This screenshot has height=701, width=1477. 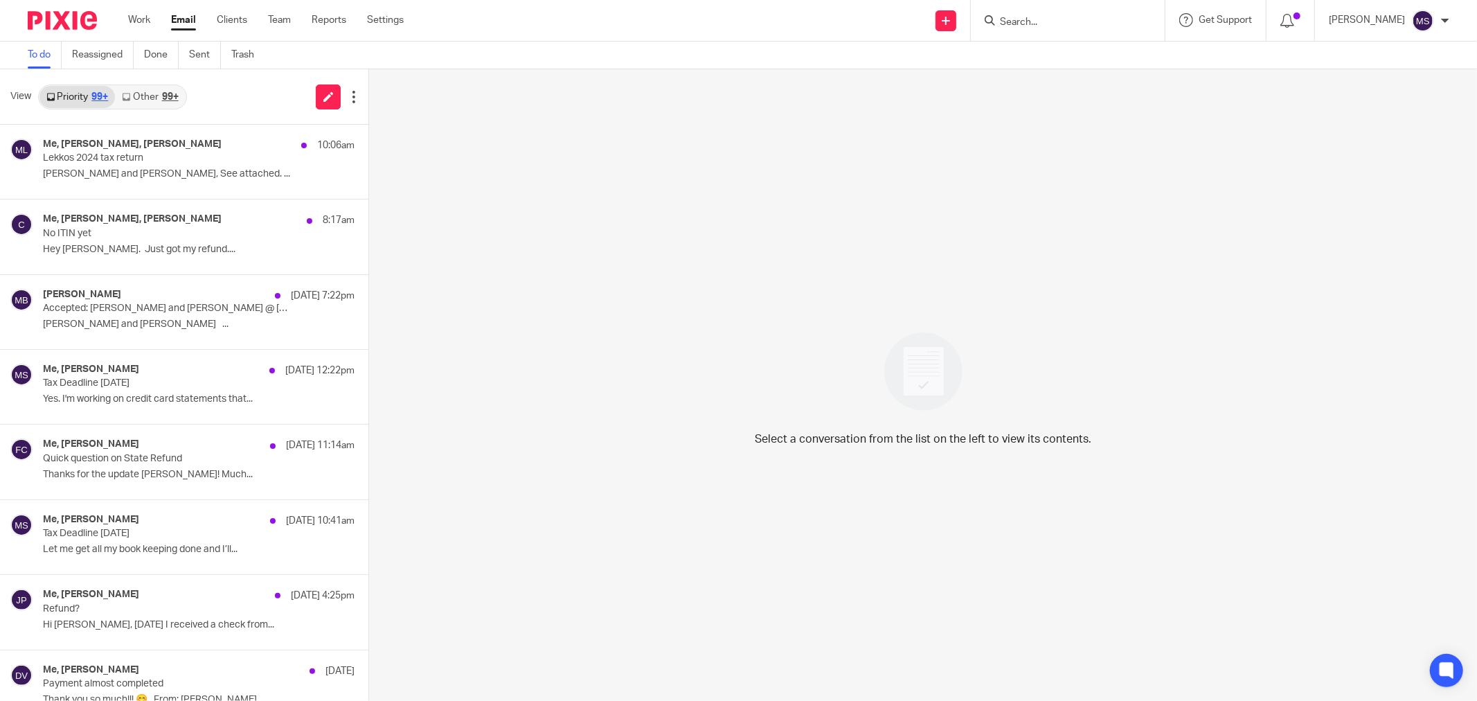 I want to click on a: Done, so click(x=161, y=55).